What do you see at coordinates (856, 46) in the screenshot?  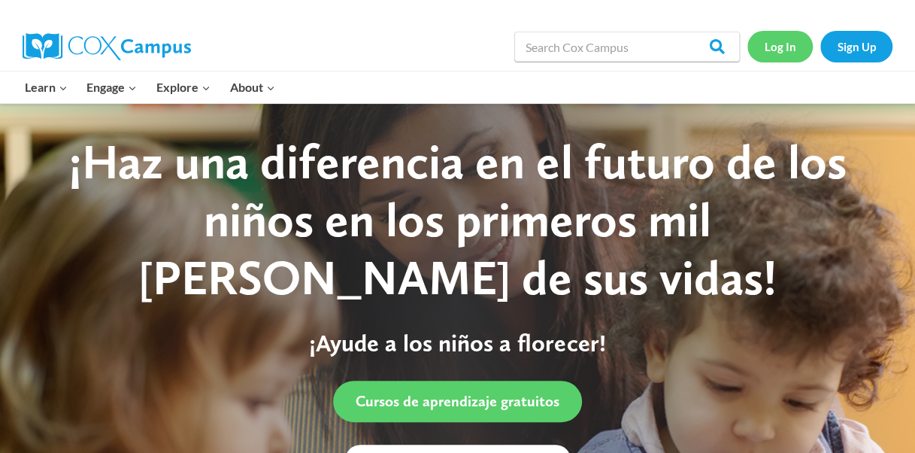 I see `a: Sign Up` at bounding box center [856, 46].